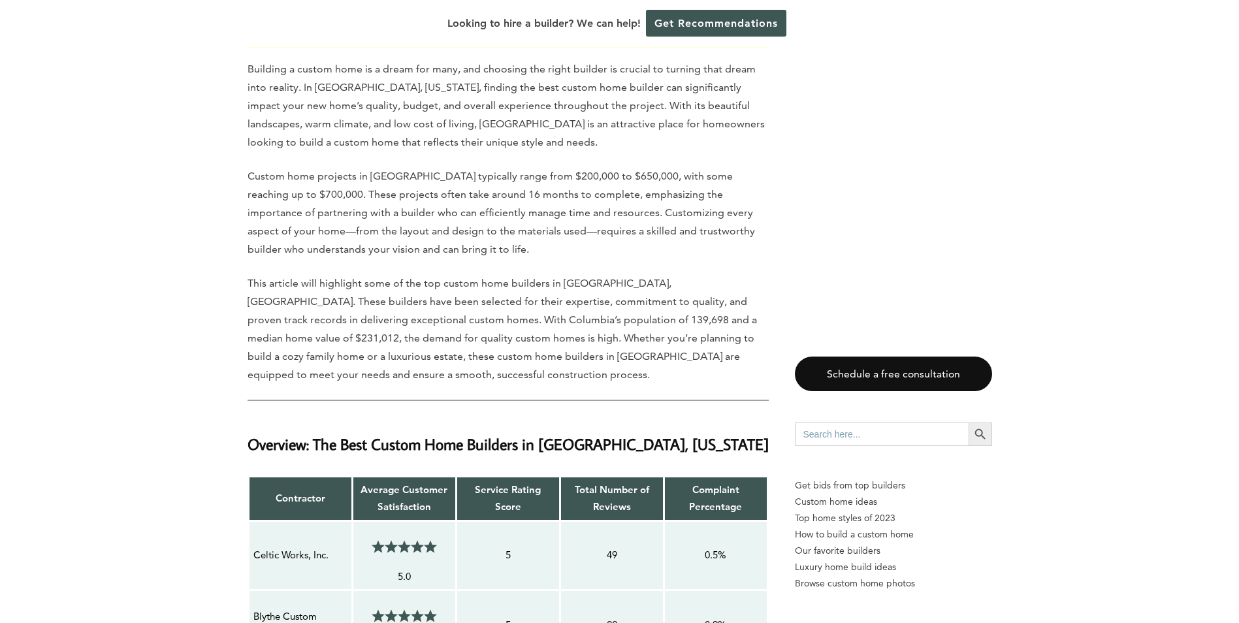 This screenshot has height=623, width=1239. Describe the element at coordinates (404, 577) in the screenshot. I see `p: 5.0` at that location.